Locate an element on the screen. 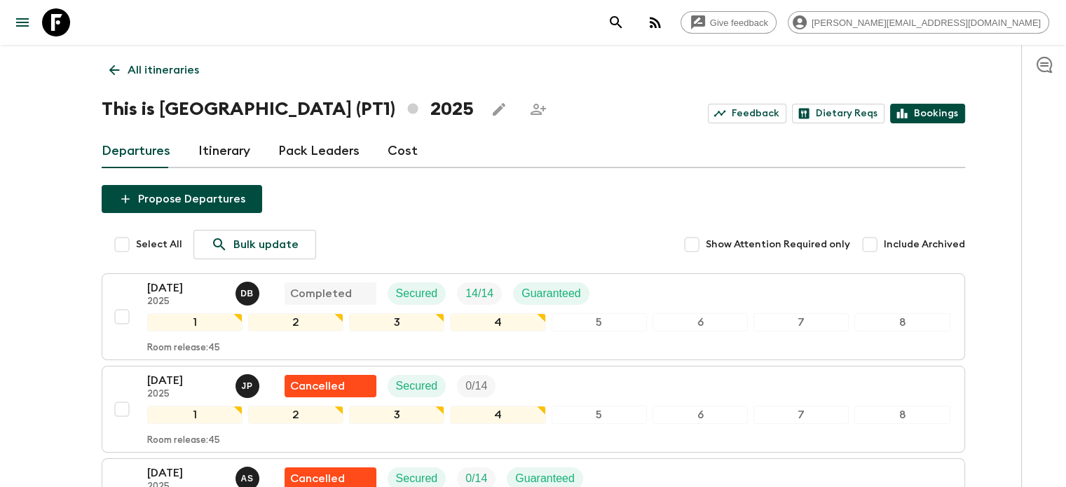 The height and width of the screenshot is (487, 1066). span: Anne Sgrazzutti is located at coordinates (249, 477).